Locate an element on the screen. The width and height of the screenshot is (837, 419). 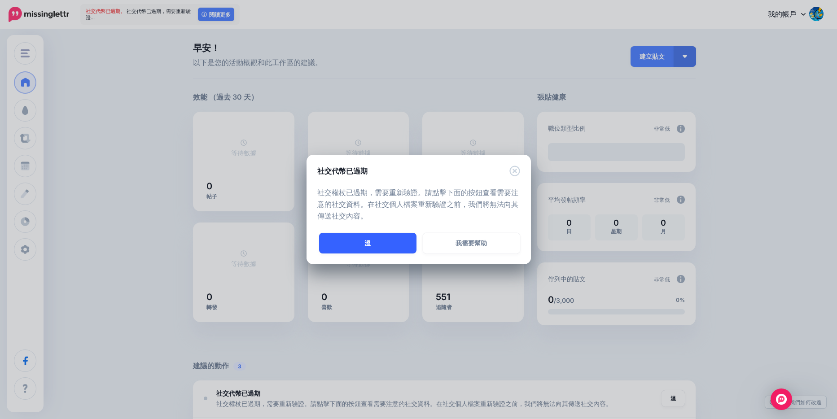
h5: 社交代幣已過期 is located at coordinates (342, 171).